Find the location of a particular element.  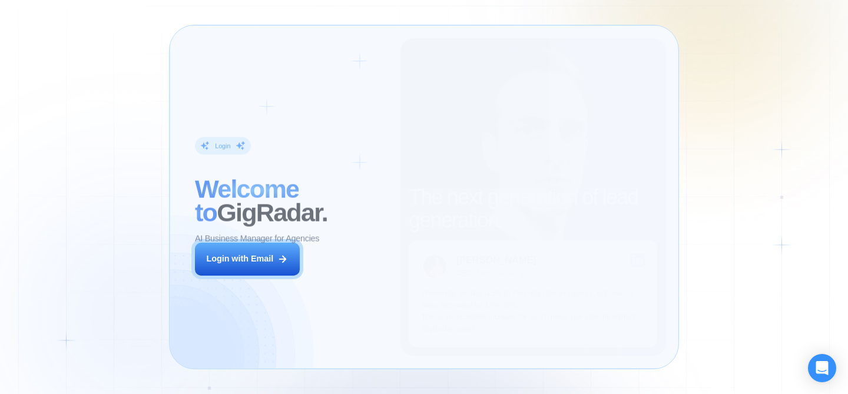

div: CEO is located at coordinates (464, 273).